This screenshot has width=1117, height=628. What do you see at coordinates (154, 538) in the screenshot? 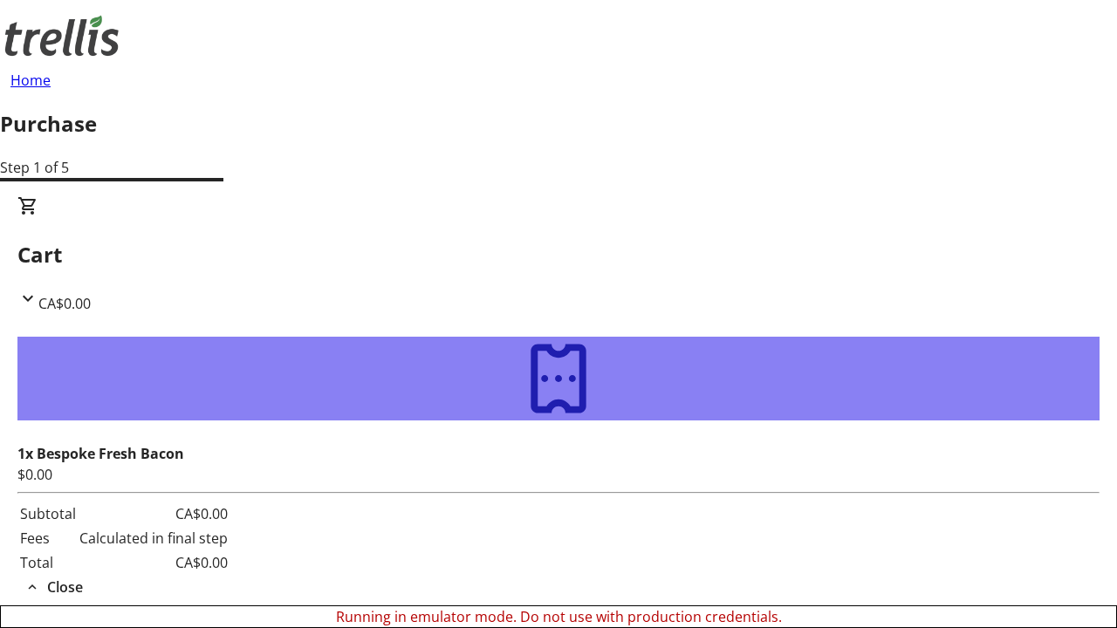
I see `td: Calculated in final step` at bounding box center [154, 538].